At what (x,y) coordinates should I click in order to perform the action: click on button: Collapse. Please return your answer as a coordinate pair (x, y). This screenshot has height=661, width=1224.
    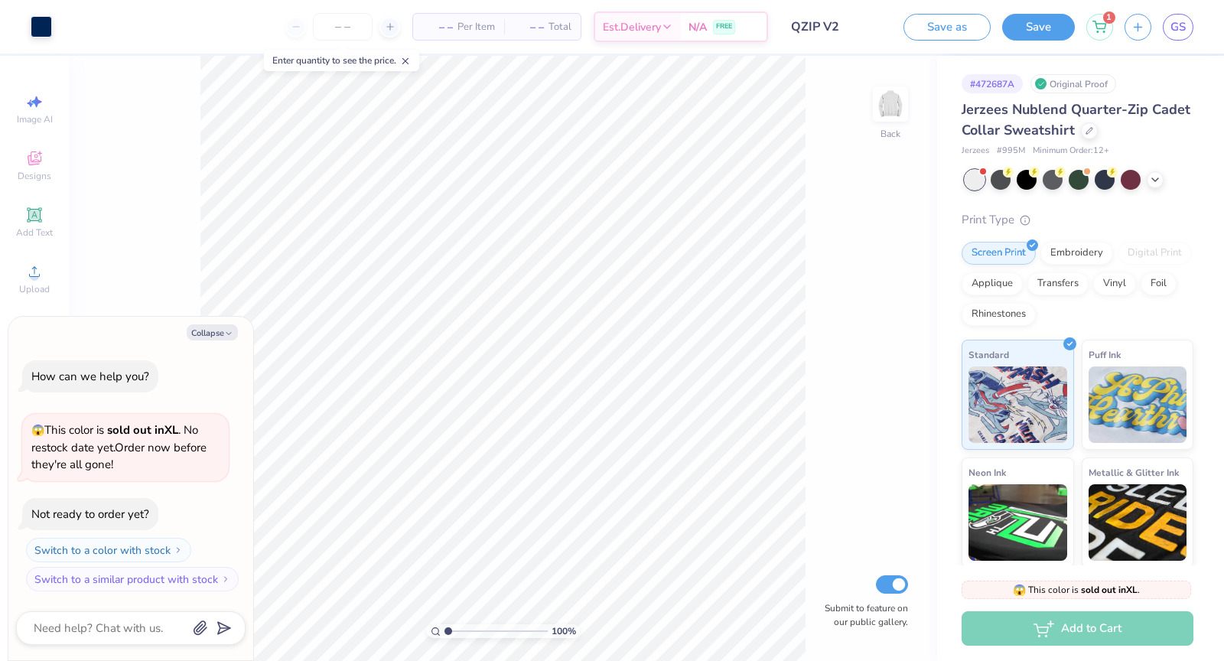
    Looking at the image, I should click on (212, 332).